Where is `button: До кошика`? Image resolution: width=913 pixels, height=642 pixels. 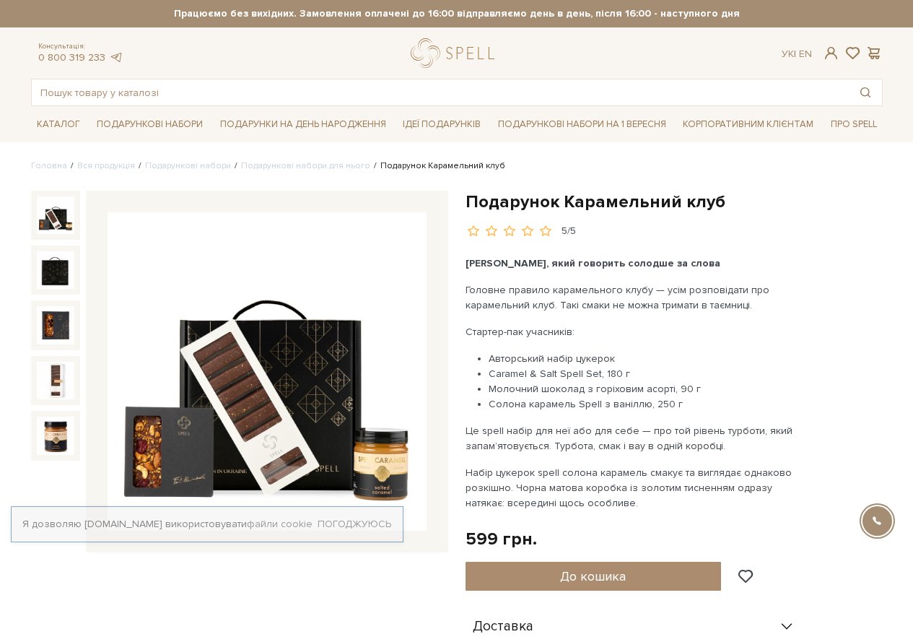 button: До кошика is located at coordinates (593, 576).